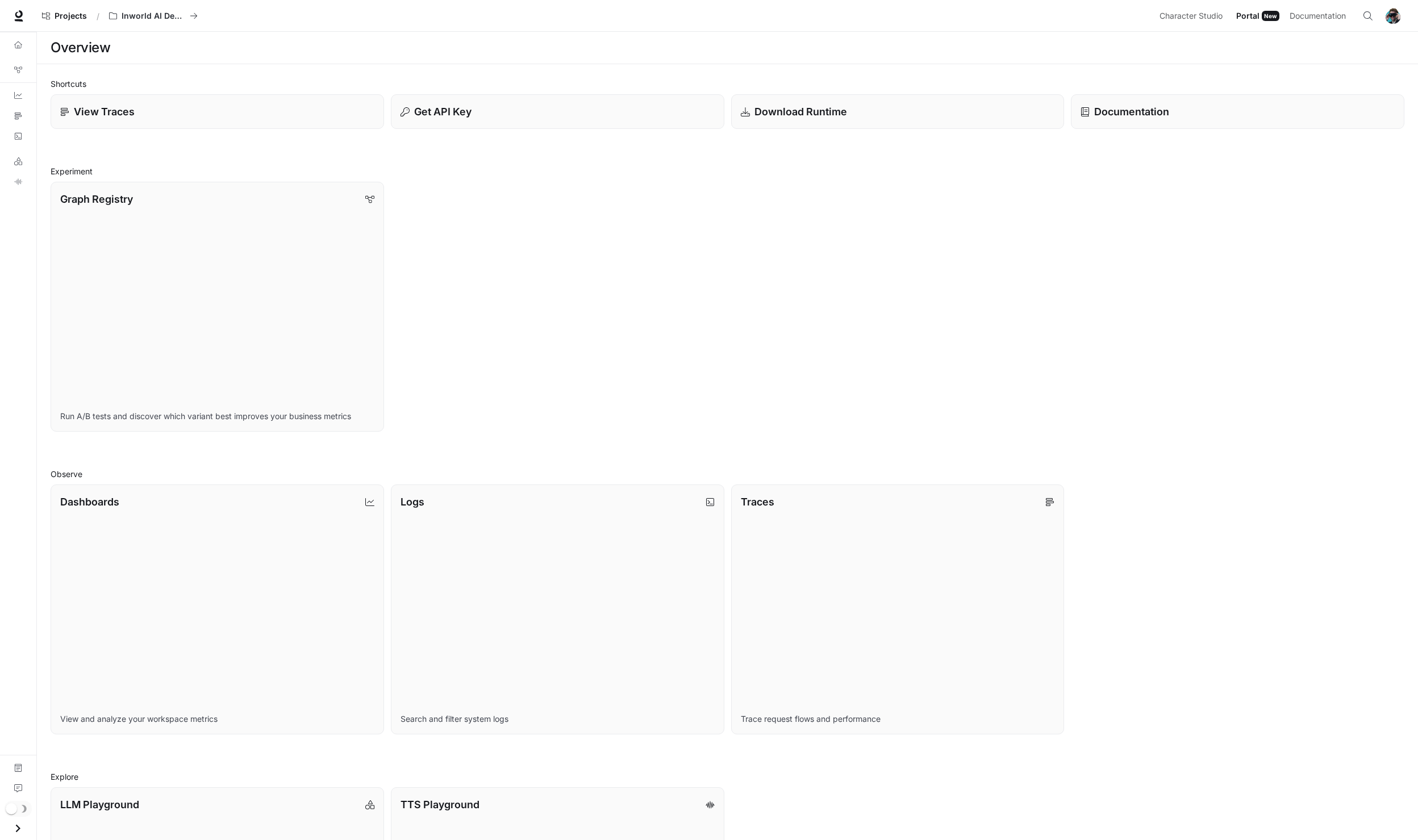  Describe the element at coordinates (99, 804) in the screenshot. I see `p: LLM Playground` at that location.